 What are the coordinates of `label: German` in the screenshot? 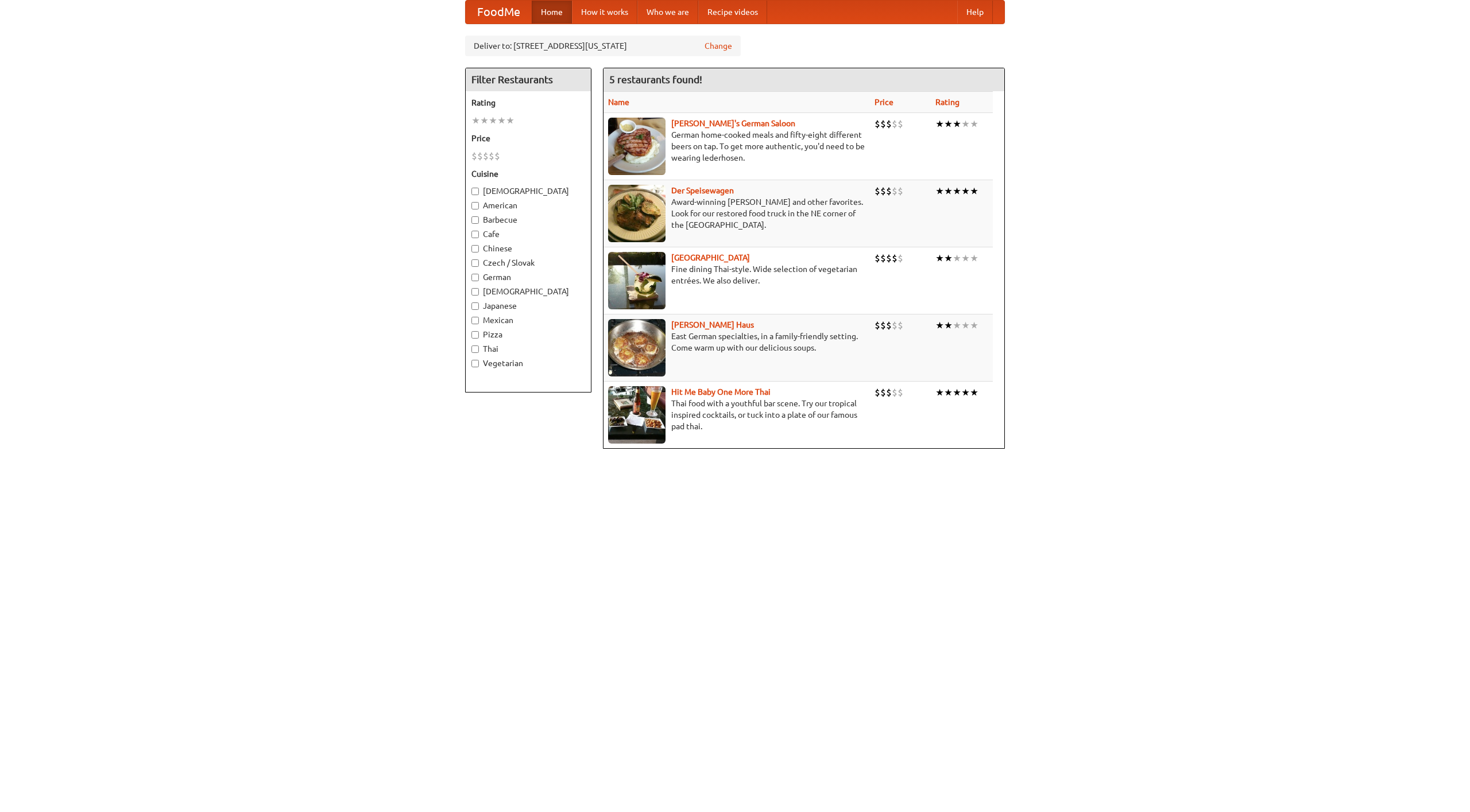 It's located at (528, 277).